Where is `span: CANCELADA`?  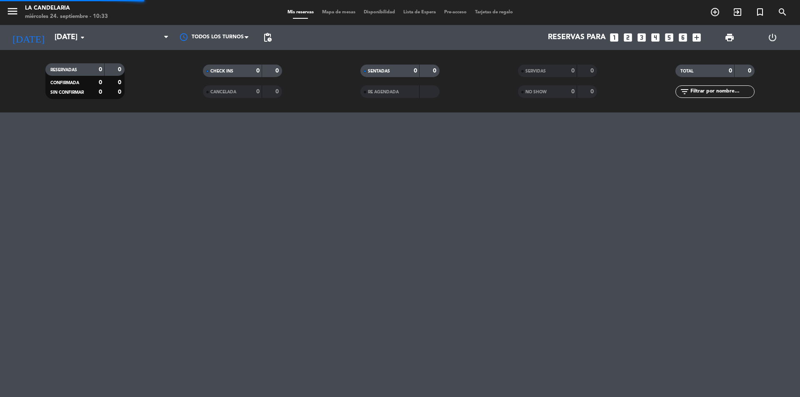
span: CANCELADA is located at coordinates (223, 92).